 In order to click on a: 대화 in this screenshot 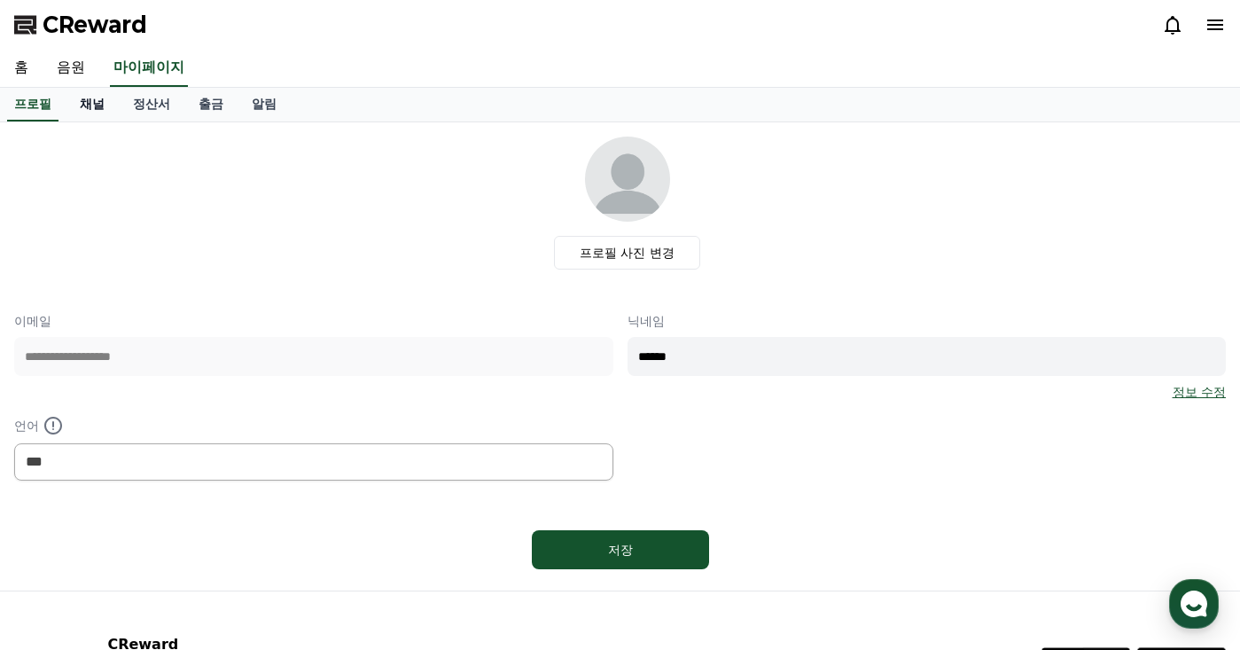, I will do `click(173, 525)`.